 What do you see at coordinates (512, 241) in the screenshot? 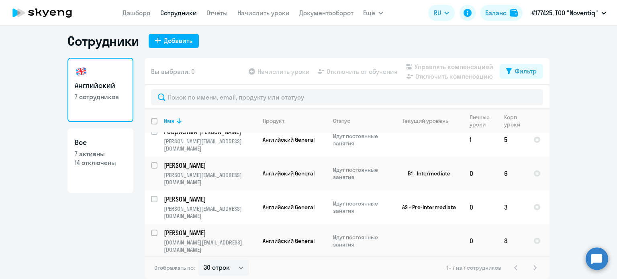
I see `td: 8` at bounding box center [512, 241].